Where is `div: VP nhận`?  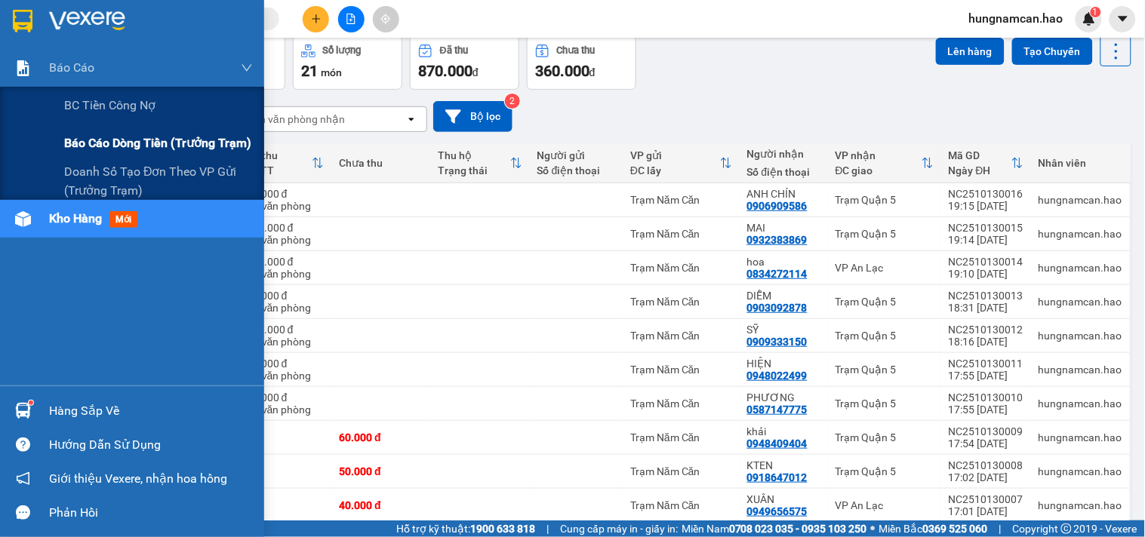 div: VP nhận is located at coordinates (878, 155).